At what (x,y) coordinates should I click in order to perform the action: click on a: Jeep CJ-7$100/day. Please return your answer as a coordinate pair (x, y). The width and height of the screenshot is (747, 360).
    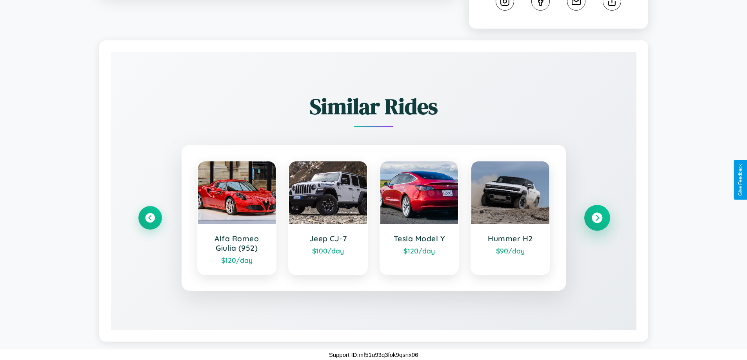
    Looking at the image, I should click on (328, 218).